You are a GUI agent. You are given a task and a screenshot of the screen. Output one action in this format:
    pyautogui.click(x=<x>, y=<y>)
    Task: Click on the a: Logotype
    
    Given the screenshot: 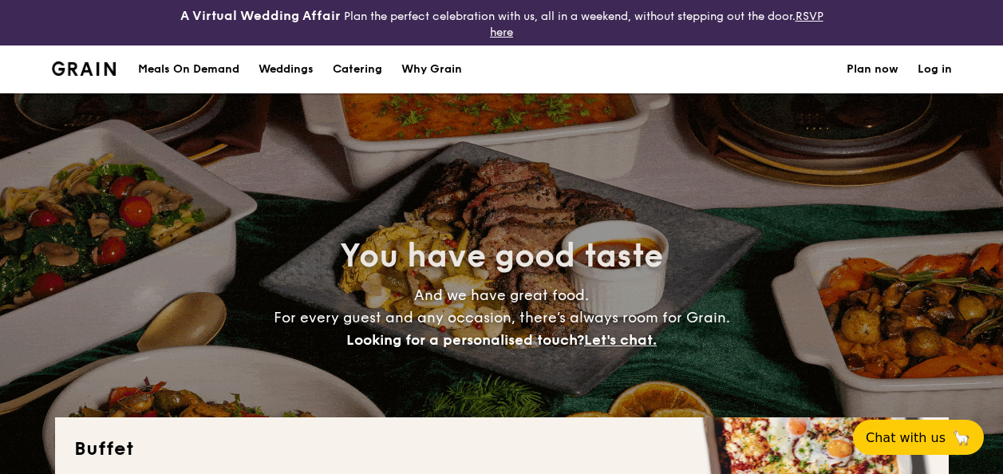 What is the action you would take?
    pyautogui.click(x=84, y=69)
    